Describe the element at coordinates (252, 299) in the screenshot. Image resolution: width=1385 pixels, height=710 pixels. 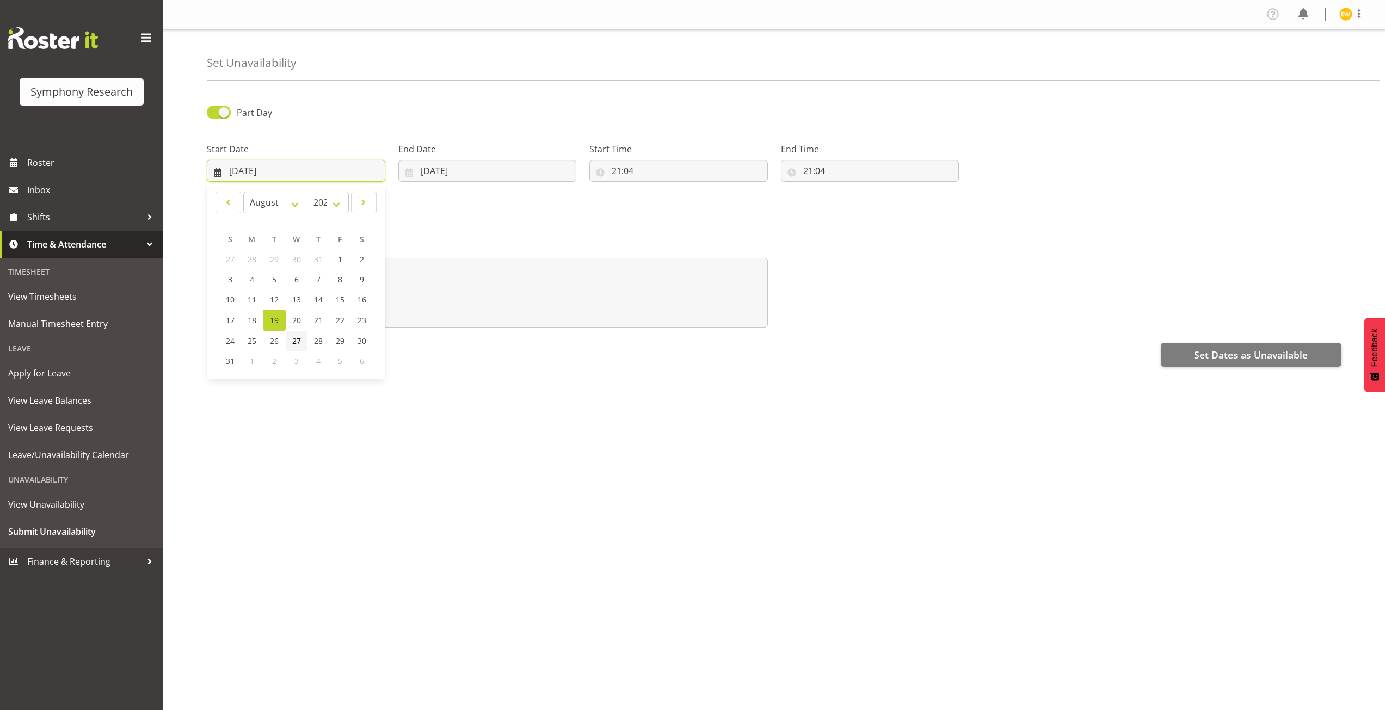
I see `a: 11` at that location.